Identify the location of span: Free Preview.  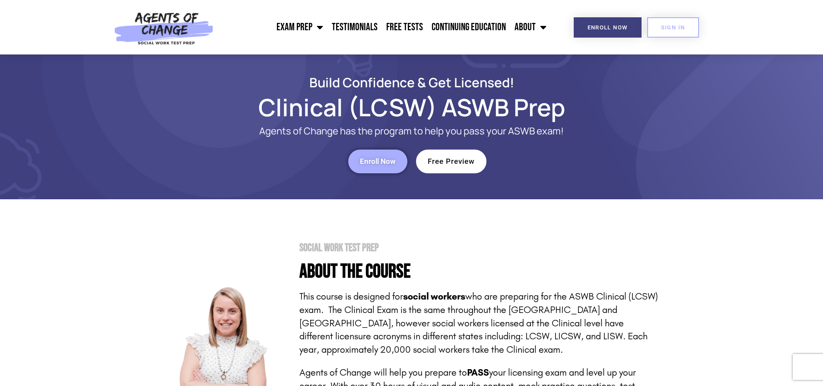
(451, 161).